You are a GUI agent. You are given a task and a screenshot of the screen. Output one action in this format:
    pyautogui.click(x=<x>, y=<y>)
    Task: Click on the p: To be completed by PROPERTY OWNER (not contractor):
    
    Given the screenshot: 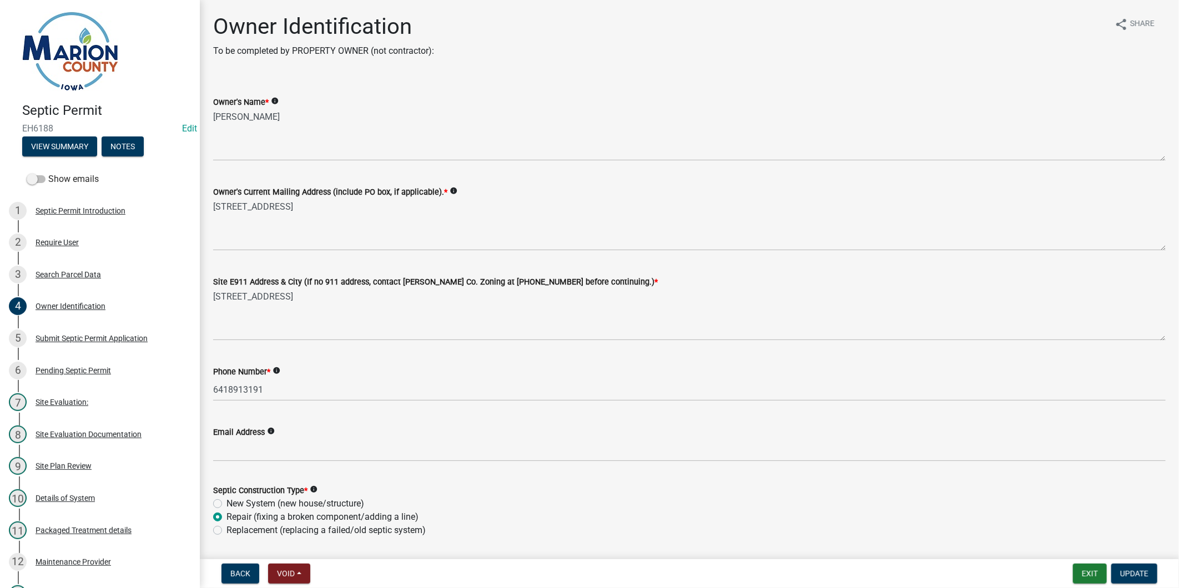 What is the action you would take?
    pyautogui.click(x=324, y=51)
    